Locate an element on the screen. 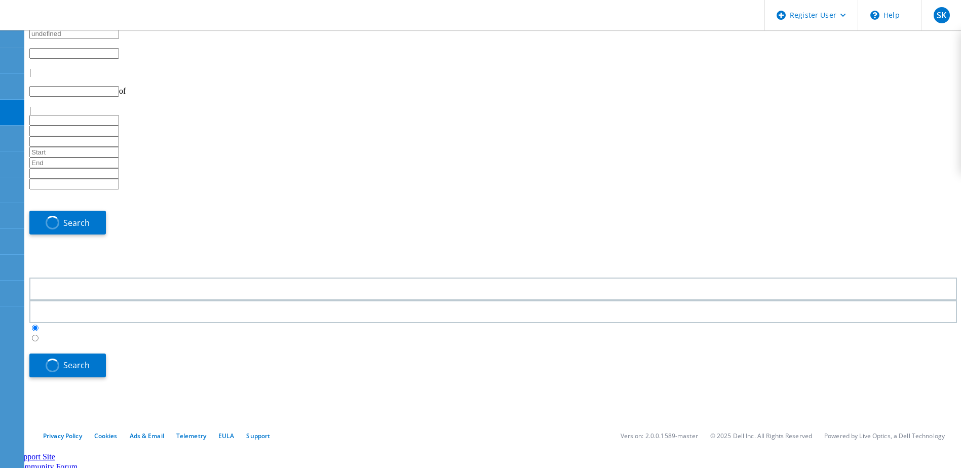 The image size is (961, 468). span: SK is located at coordinates (941, 15).